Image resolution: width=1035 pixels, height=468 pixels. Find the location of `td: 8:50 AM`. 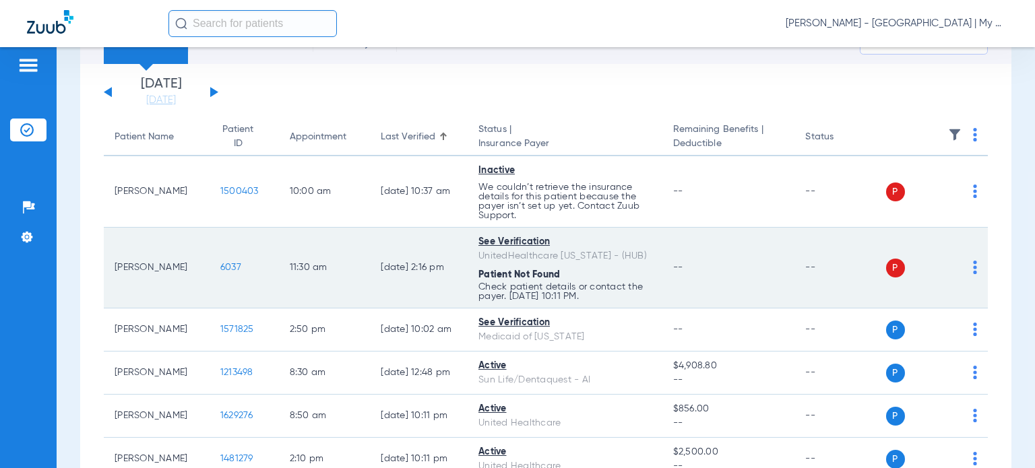

td: 8:50 AM is located at coordinates (325, 417).